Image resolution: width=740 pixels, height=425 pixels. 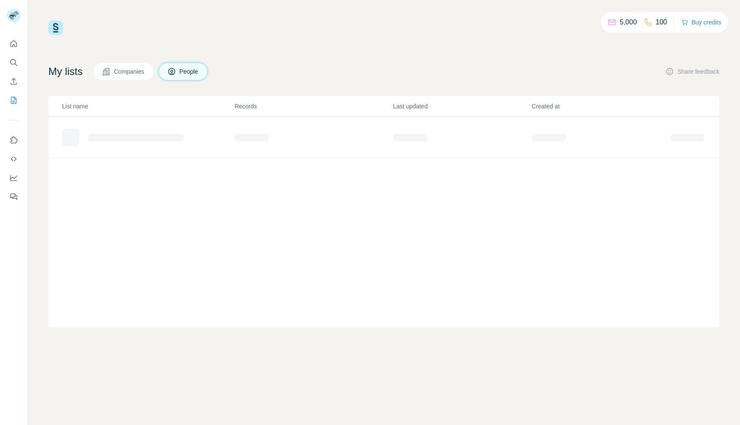 I want to click on img: Surfe Logo, so click(x=56, y=28).